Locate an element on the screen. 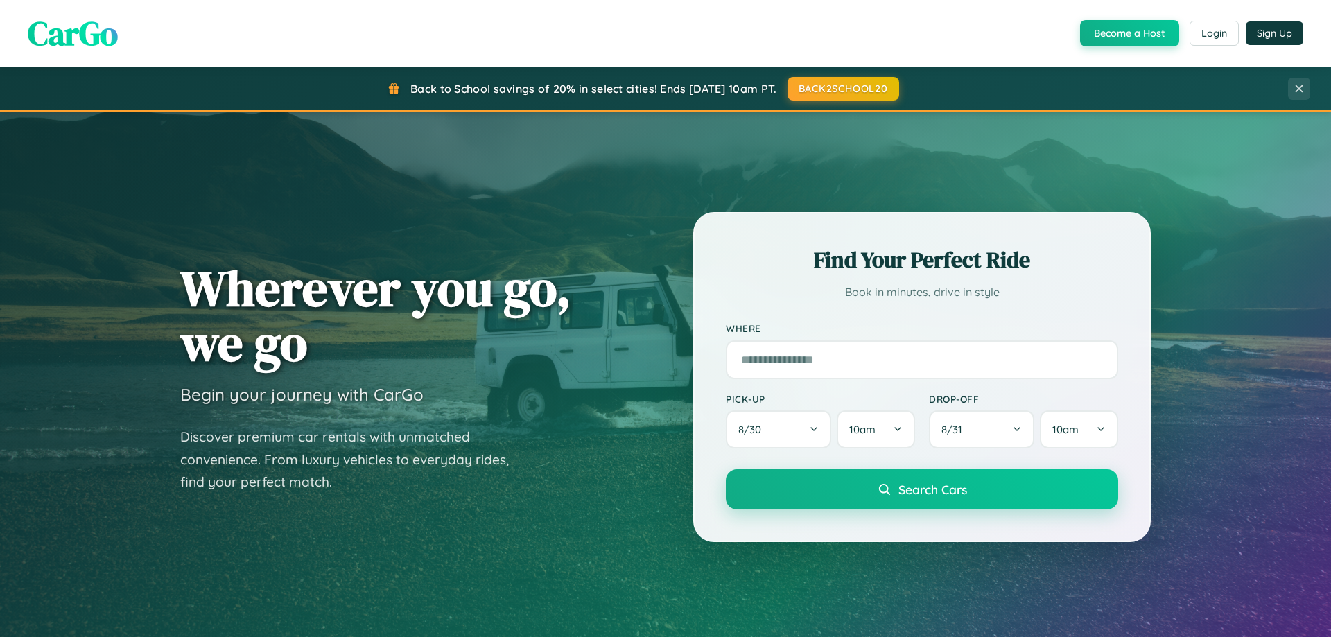 This screenshot has height=637, width=1331. p: Book in minutes, drive in style is located at coordinates (922, 292).